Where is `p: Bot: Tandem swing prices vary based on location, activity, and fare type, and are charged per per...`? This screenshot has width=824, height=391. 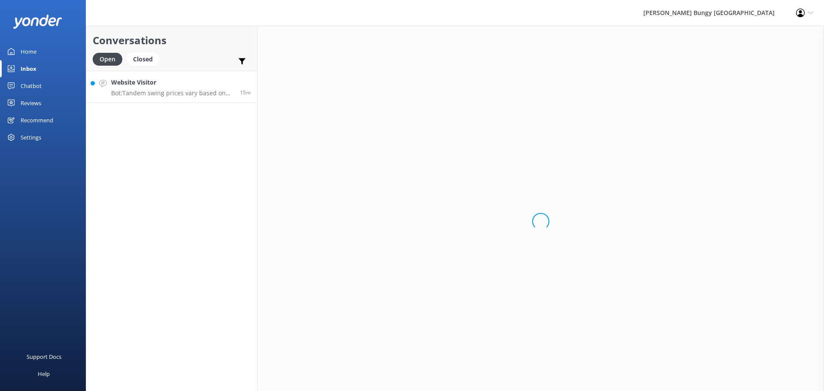 p: Bot: Tandem swing prices vary based on location, activity, and fare type, and are charged per per... is located at coordinates (172, 93).